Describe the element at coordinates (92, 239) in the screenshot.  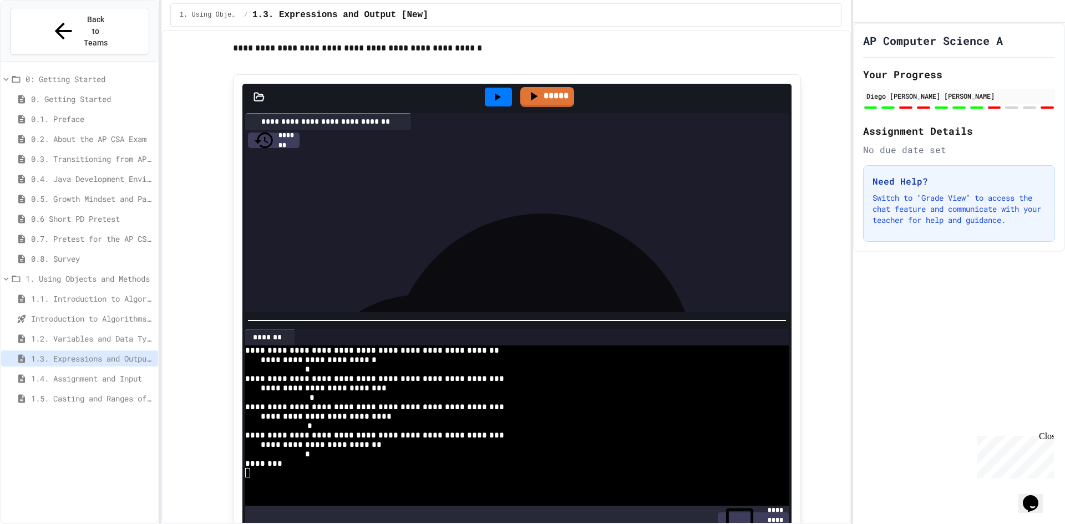
I see `span: 0.7. Pretest for the AP CSA Exam` at that location.